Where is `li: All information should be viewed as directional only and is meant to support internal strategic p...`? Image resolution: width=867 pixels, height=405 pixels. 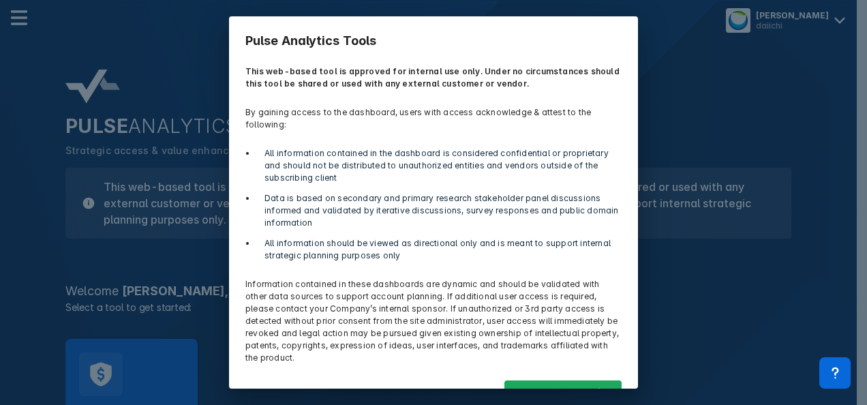 li: All information should be viewed as directional only and is meant to support internal strategic p... is located at coordinates (439, 249).